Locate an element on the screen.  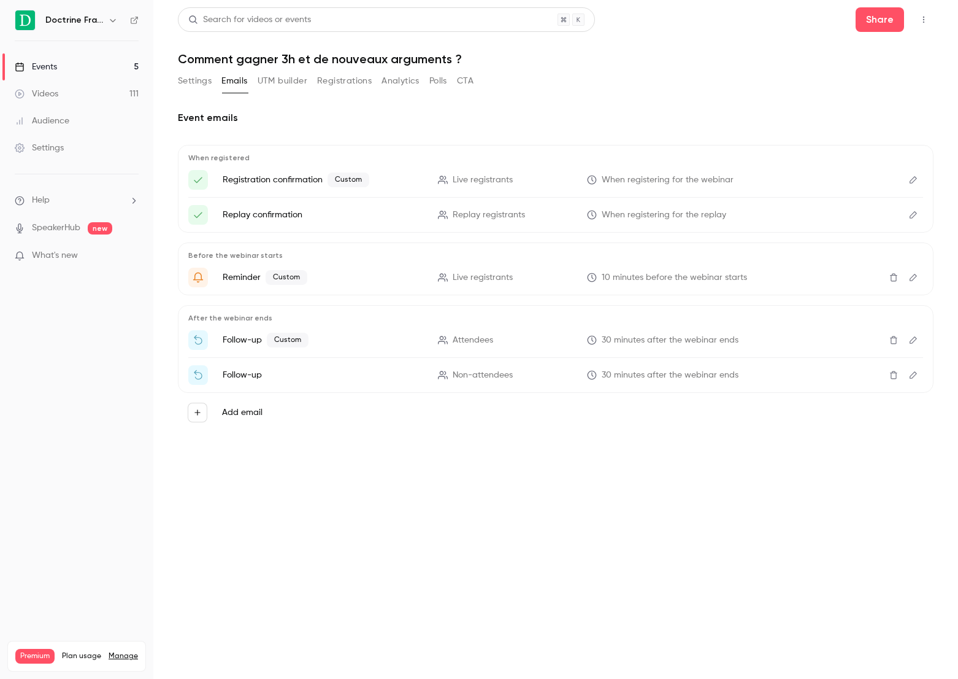
button: Emails is located at coordinates (234, 81).